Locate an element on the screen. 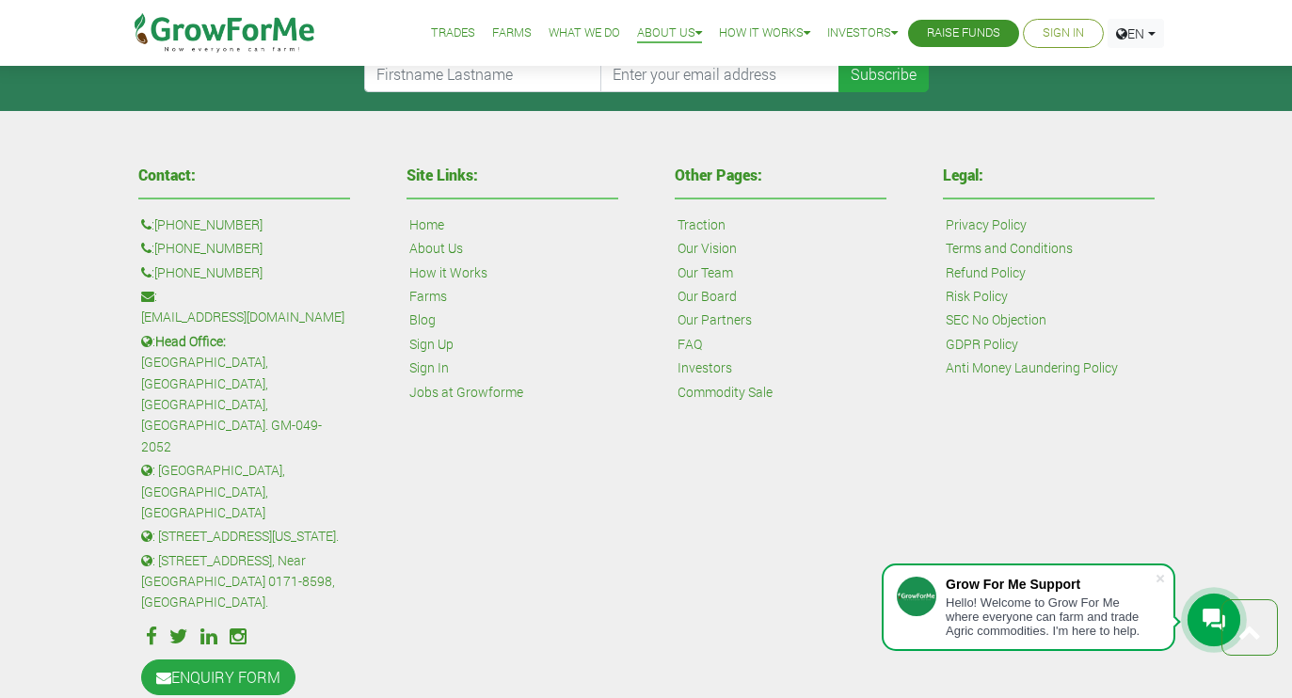 Image resolution: width=1292 pixels, height=698 pixels. a: FAQ is located at coordinates (690, 344).